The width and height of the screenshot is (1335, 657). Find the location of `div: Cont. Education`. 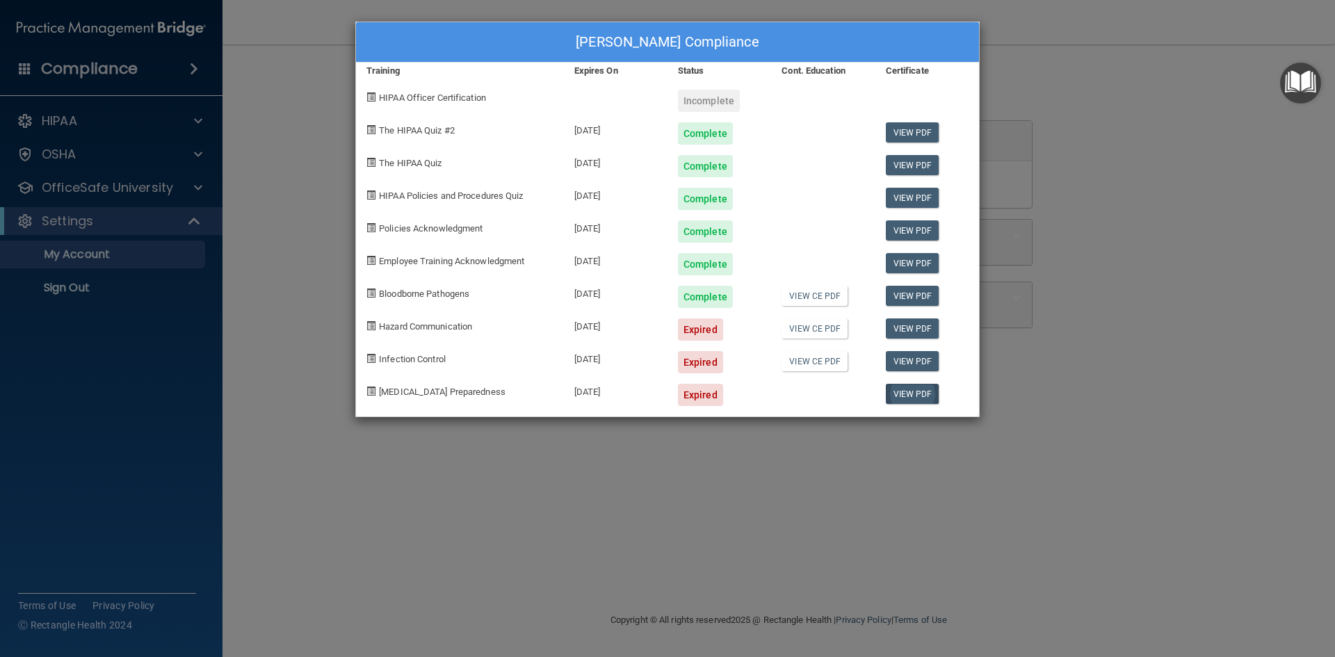

div: Cont. Education is located at coordinates (823, 71).